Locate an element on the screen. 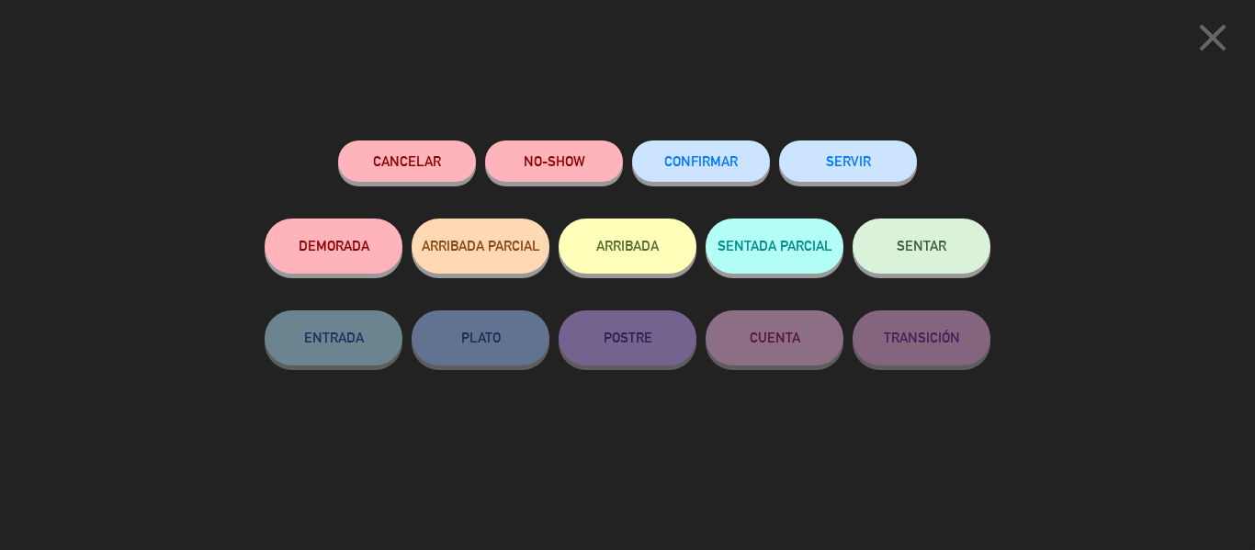 This screenshot has width=1255, height=550. span: SENTAR is located at coordinates (921, 245).